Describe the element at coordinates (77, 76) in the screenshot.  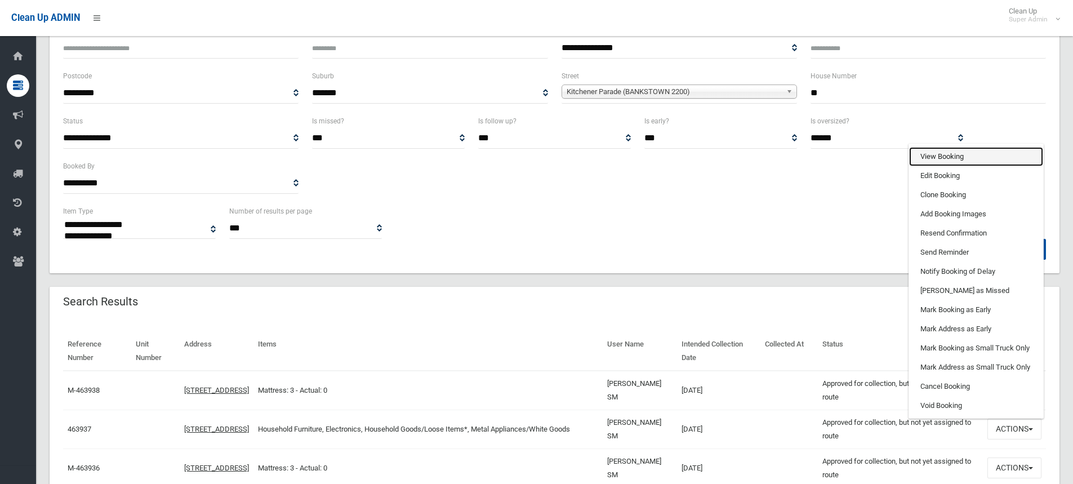
I see `label: Postcode` at that location.